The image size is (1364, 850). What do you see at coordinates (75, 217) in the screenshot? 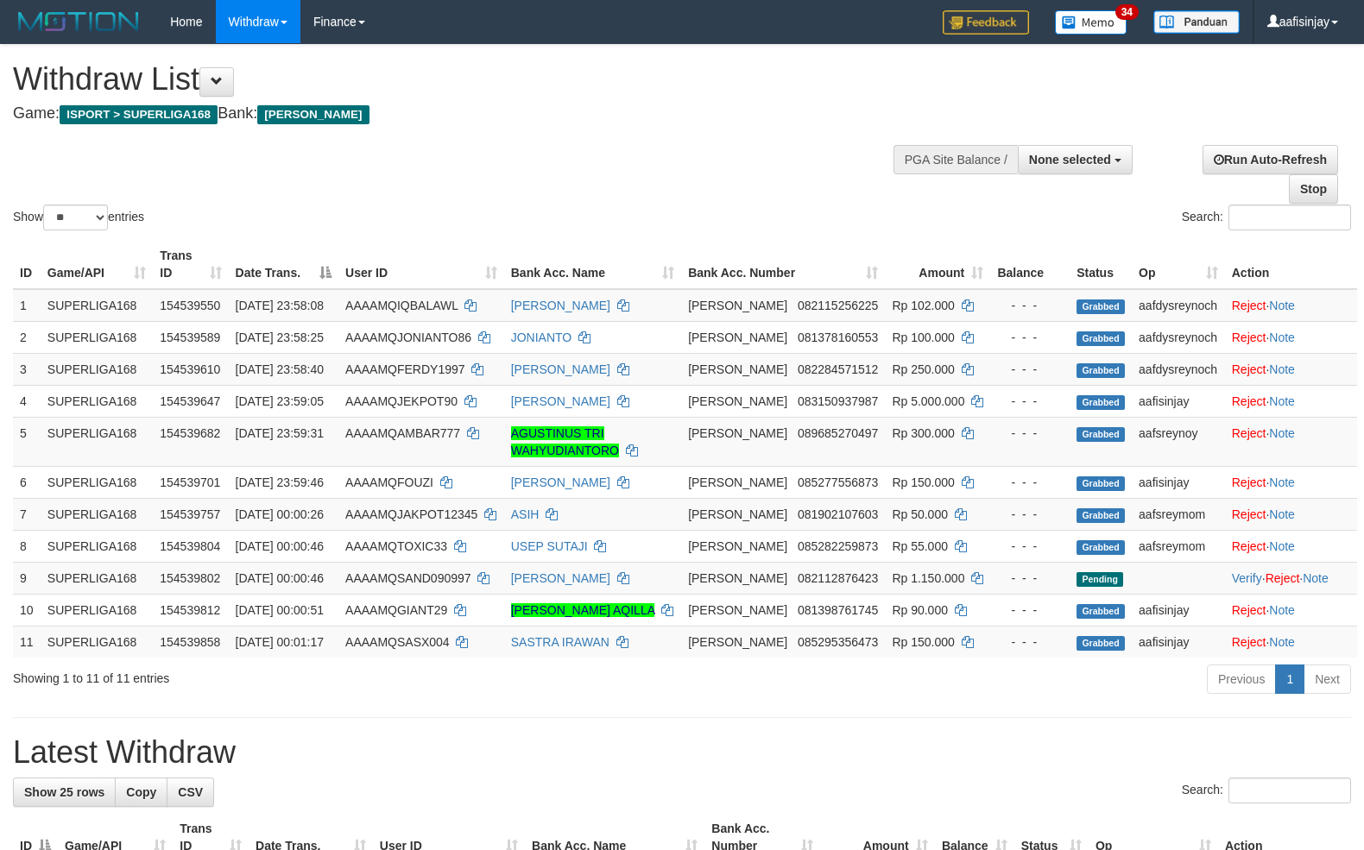
I see `select: Showentries` at bounding box center [75, 217].